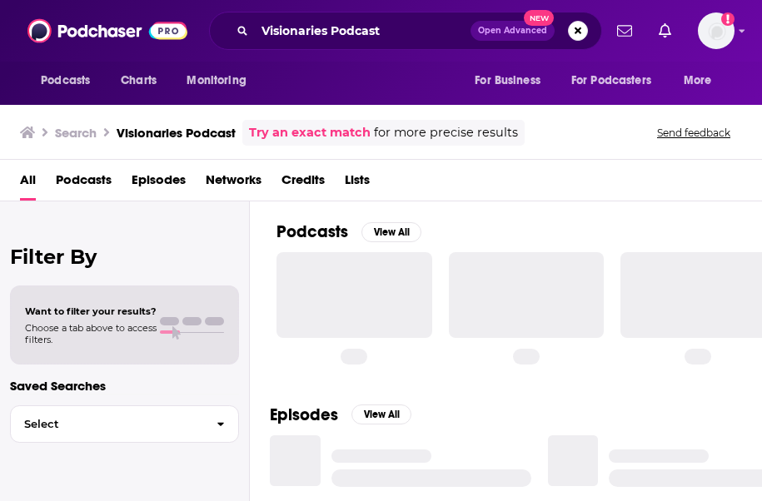 The height and width of the screenshot is (501, 762). Describe the element at coordinates (303, 183) in the screenshot. I see `span: Credits` at that location.